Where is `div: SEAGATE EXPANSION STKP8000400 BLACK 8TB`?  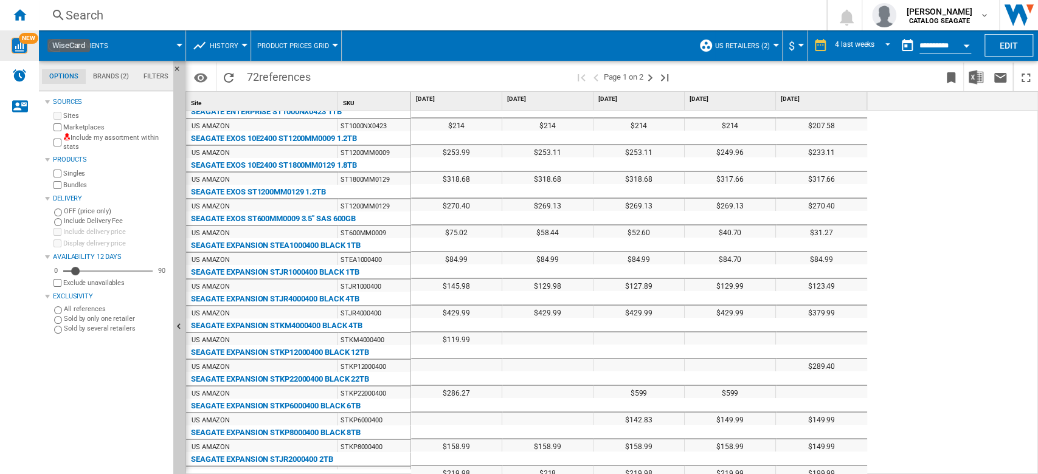
div: SEAGATE EXPANSION STKP8000400 BLACK 8TB is located at coordinates (275, 433).